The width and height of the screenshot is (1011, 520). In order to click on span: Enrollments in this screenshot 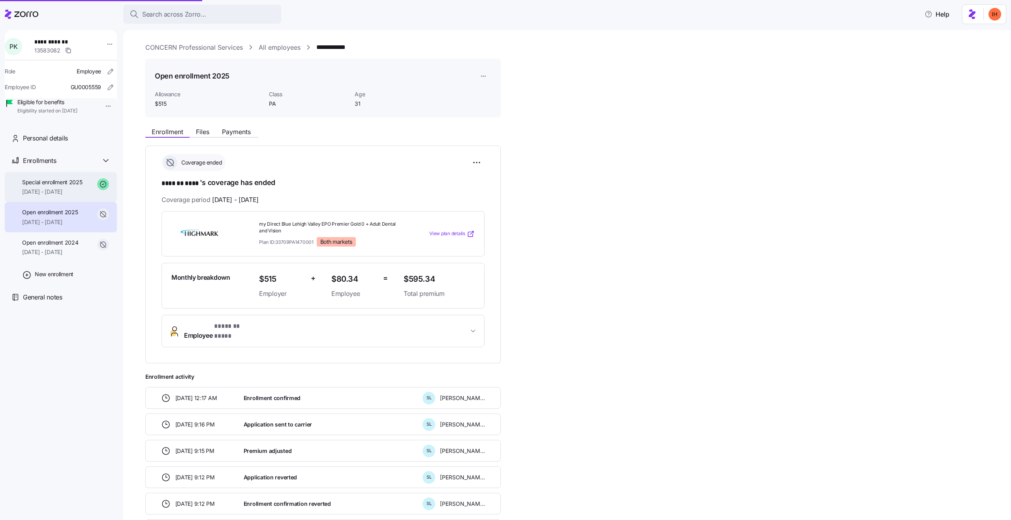, I will do `click(39, 161)`.